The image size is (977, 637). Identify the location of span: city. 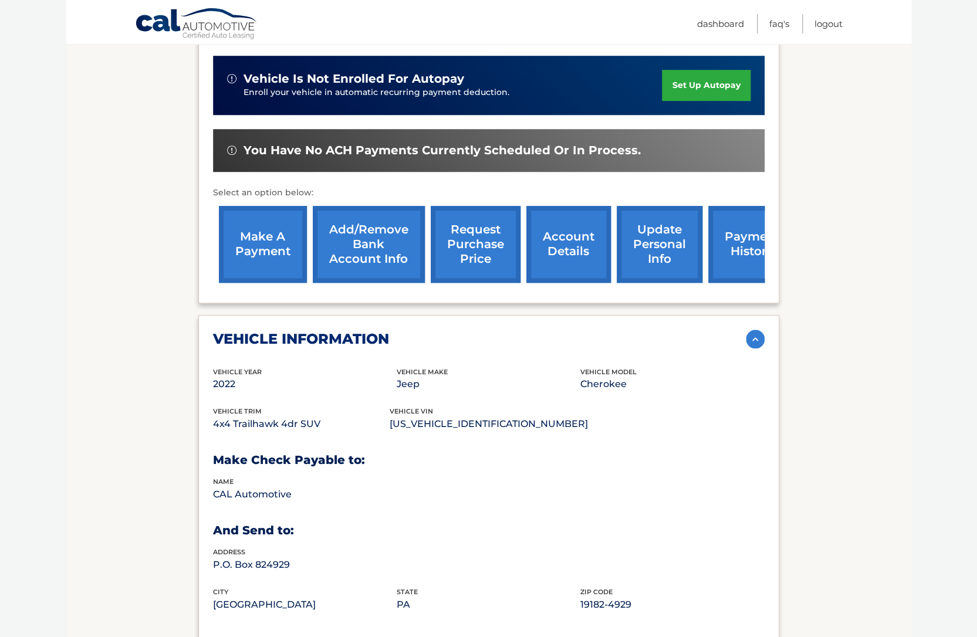
(221, 592).